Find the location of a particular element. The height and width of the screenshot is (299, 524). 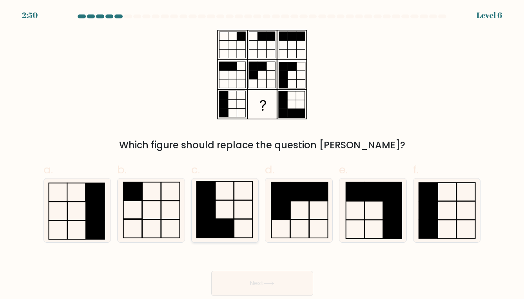

span: b. is located at coordinates (122, 170).